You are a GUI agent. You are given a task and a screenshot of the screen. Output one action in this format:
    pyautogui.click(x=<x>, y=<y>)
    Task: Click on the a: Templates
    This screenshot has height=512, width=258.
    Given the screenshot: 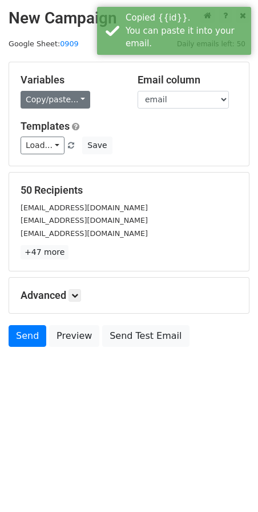 What is the action you would take?
    pyautogui.click(x=45, y=126)
    